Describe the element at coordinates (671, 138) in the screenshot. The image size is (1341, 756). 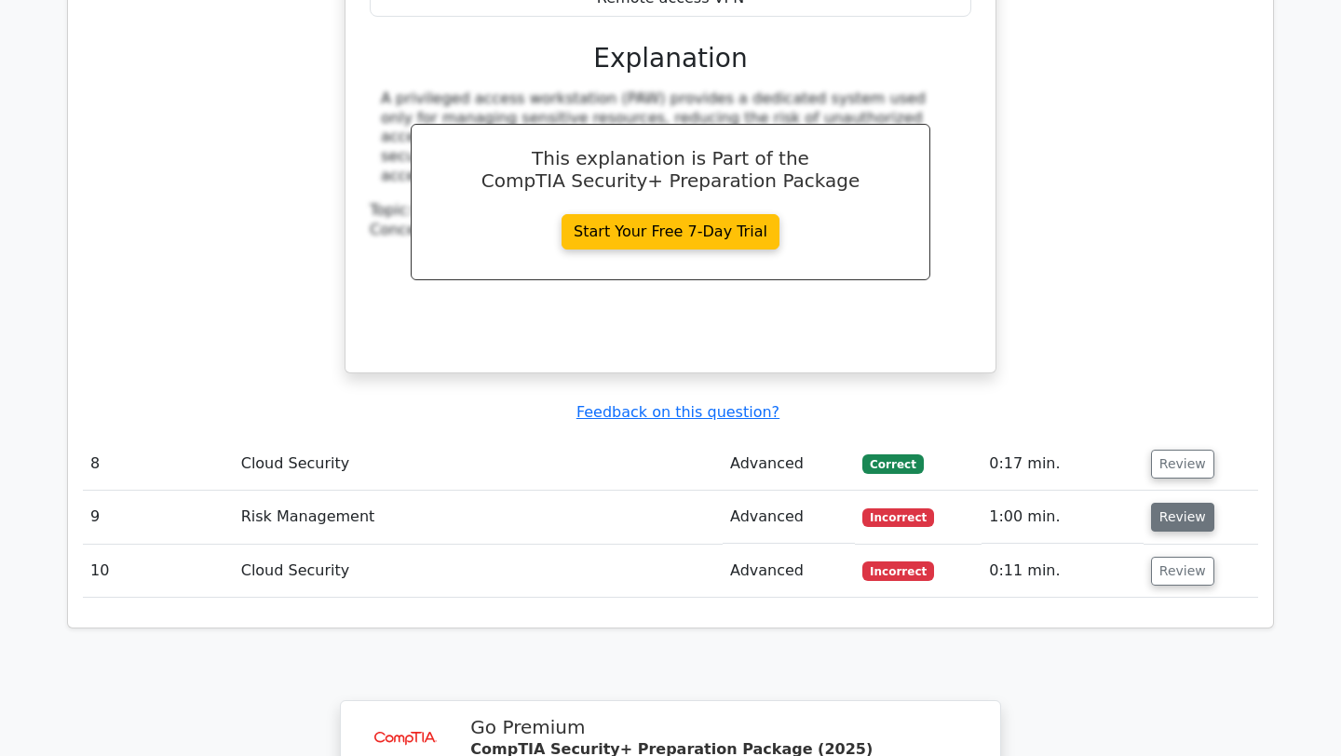
I see `div: A privileged access workstation (PAW) provides a dedicated system used only for managing sensitiv...` at that location.